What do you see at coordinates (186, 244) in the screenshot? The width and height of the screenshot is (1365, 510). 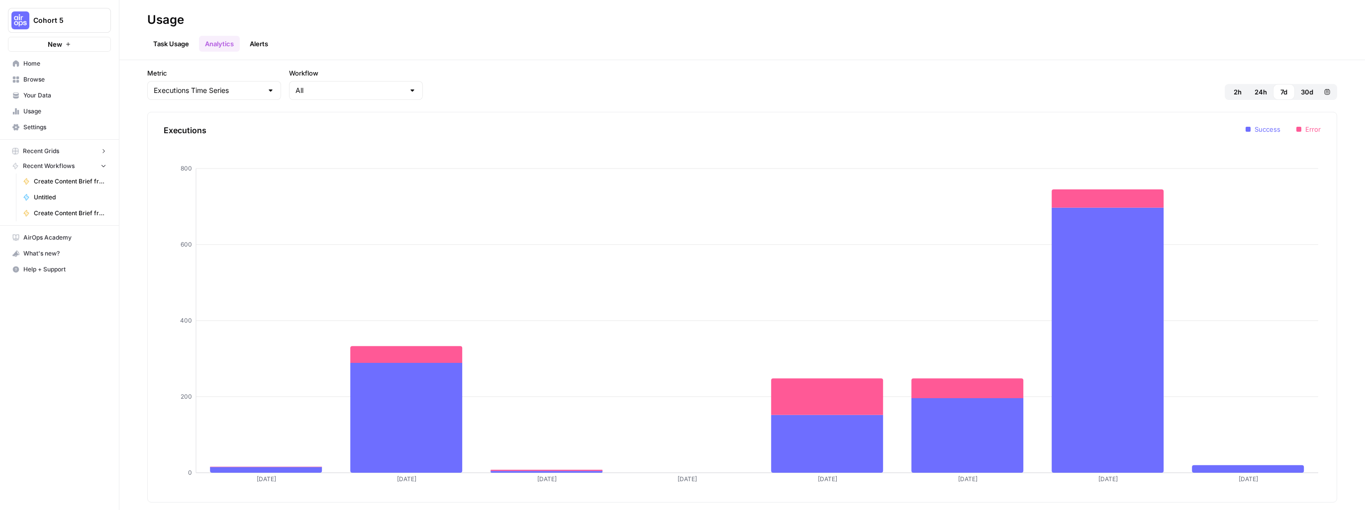 I see `tspan: 600` at bounding box center [186, 244].